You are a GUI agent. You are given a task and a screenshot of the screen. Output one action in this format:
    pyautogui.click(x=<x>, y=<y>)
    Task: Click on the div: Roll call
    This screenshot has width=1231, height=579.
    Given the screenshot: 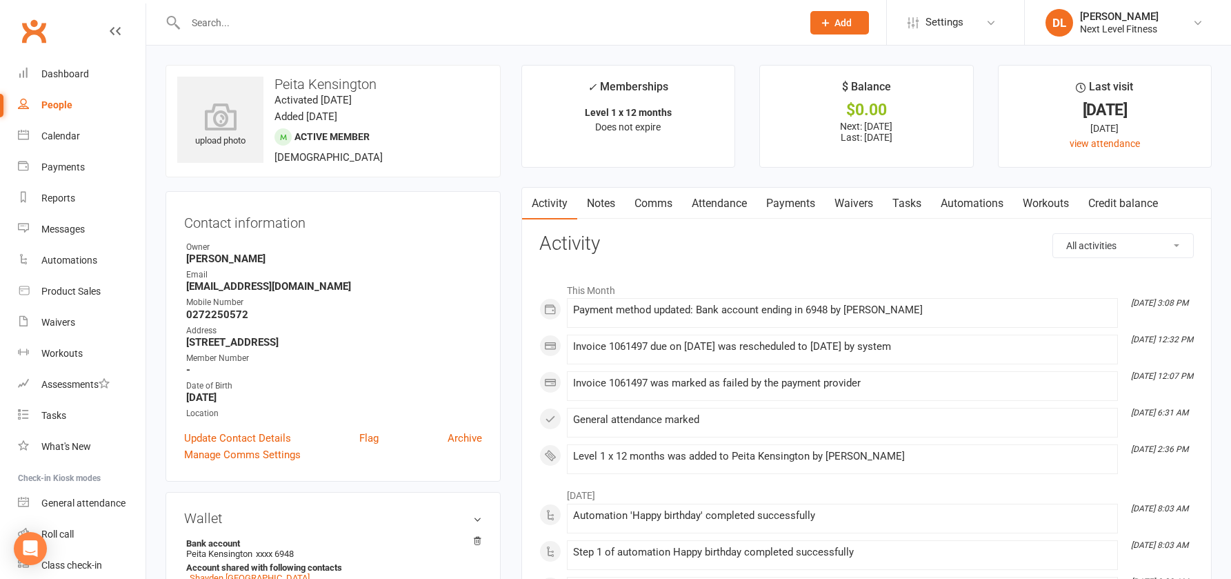 What is the action you would take?
    pyautogui.click(x=57, y=534)
    